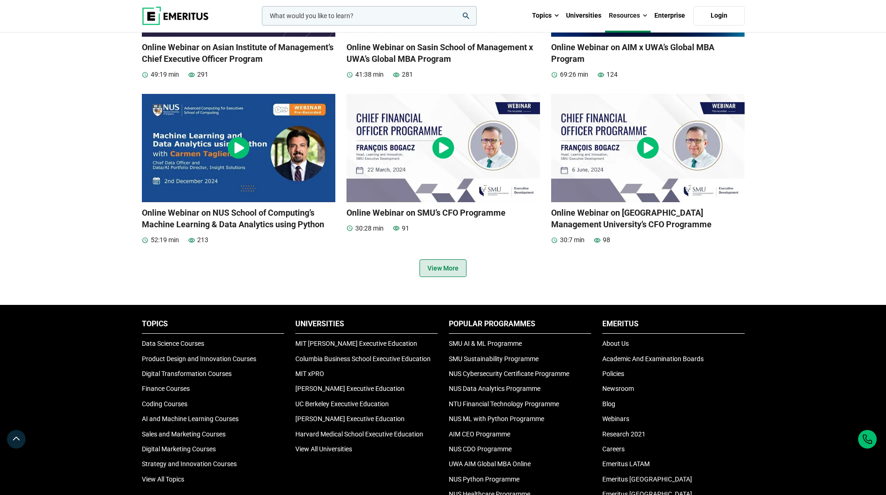 Image resolution: width=886 pixels, height=495 pixels. What do you see at coordinates (618, 389) in the screenshot?
I see `a: Newsroom` at bounding box center [618, 389].